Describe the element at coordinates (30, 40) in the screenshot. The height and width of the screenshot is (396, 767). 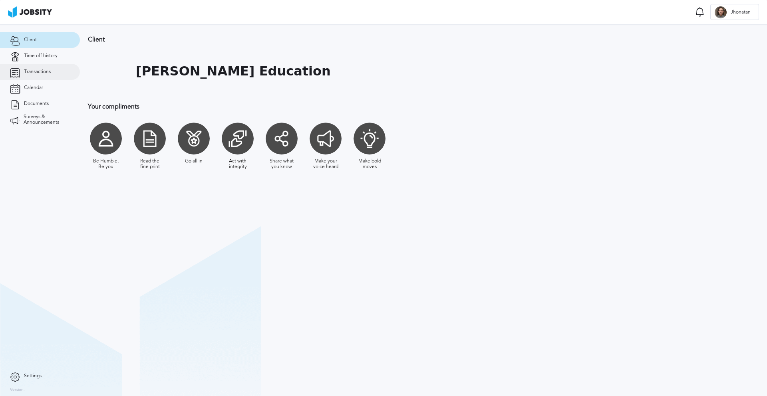
I see `span: Client` at that location.